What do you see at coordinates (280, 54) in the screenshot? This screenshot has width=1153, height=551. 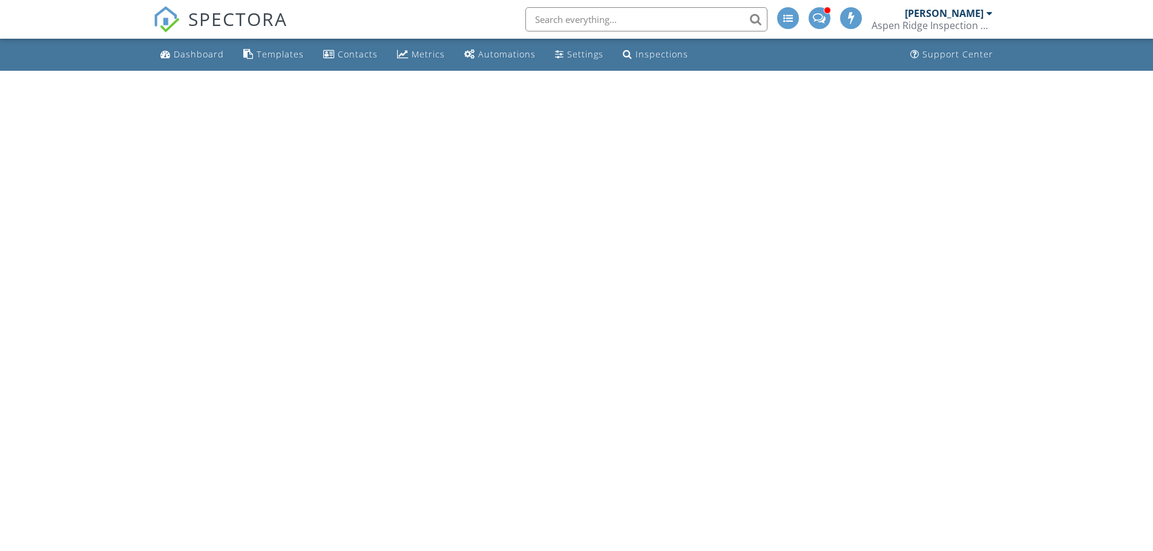 I see `div: Templates` at bounding box center [280, 54].